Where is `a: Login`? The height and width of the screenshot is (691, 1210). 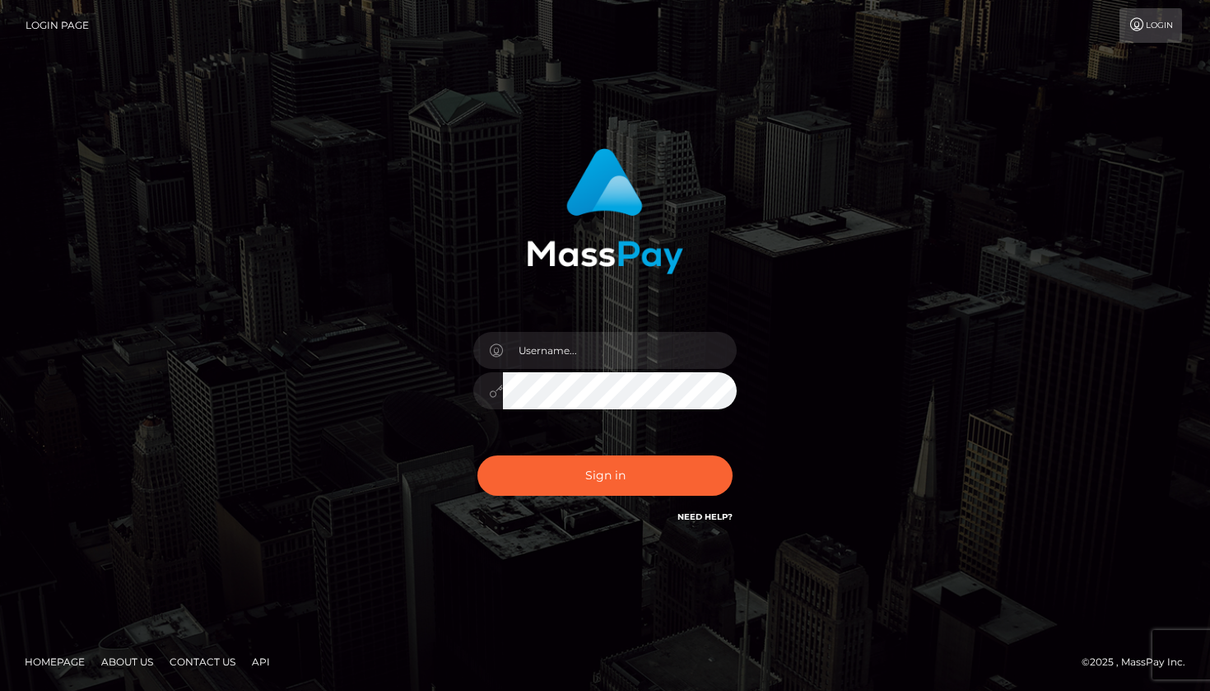
a: Login is located at coordinates (1151, 26).